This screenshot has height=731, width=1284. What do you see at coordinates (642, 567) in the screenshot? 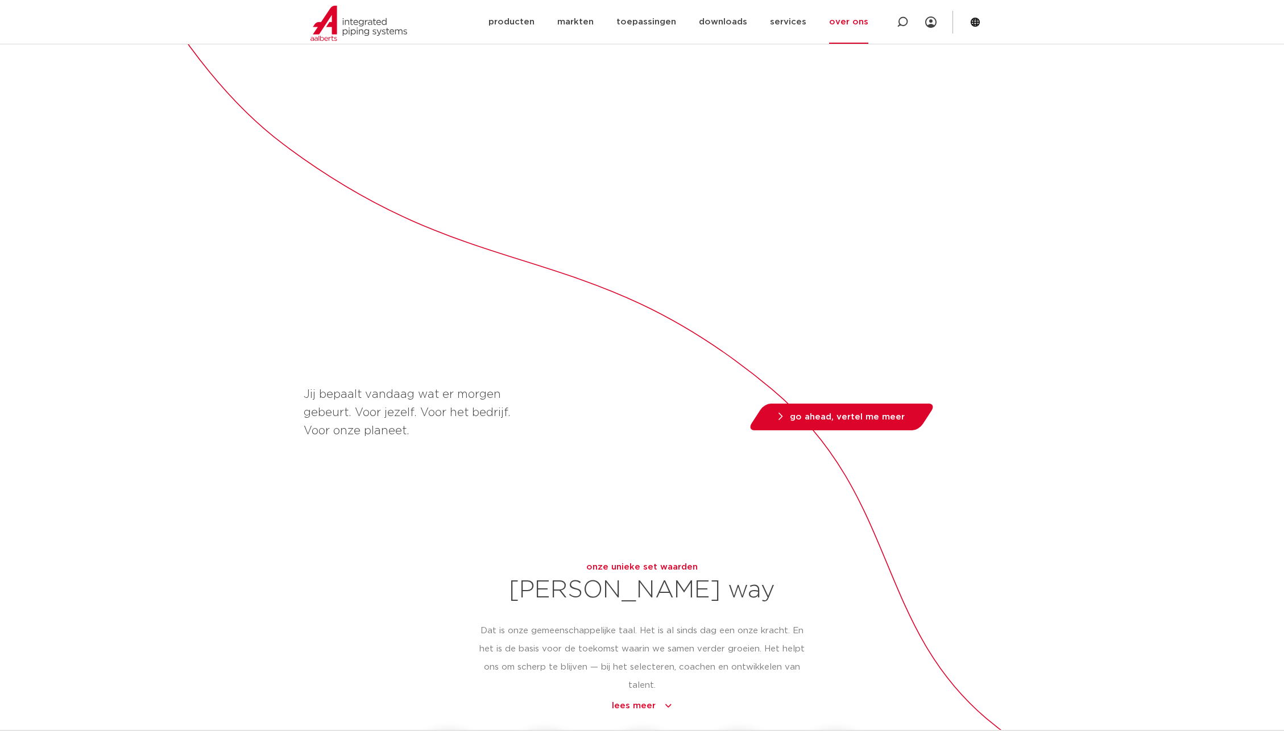
I see `span: onze unieke set waarden` at bounding box center [642, 567].